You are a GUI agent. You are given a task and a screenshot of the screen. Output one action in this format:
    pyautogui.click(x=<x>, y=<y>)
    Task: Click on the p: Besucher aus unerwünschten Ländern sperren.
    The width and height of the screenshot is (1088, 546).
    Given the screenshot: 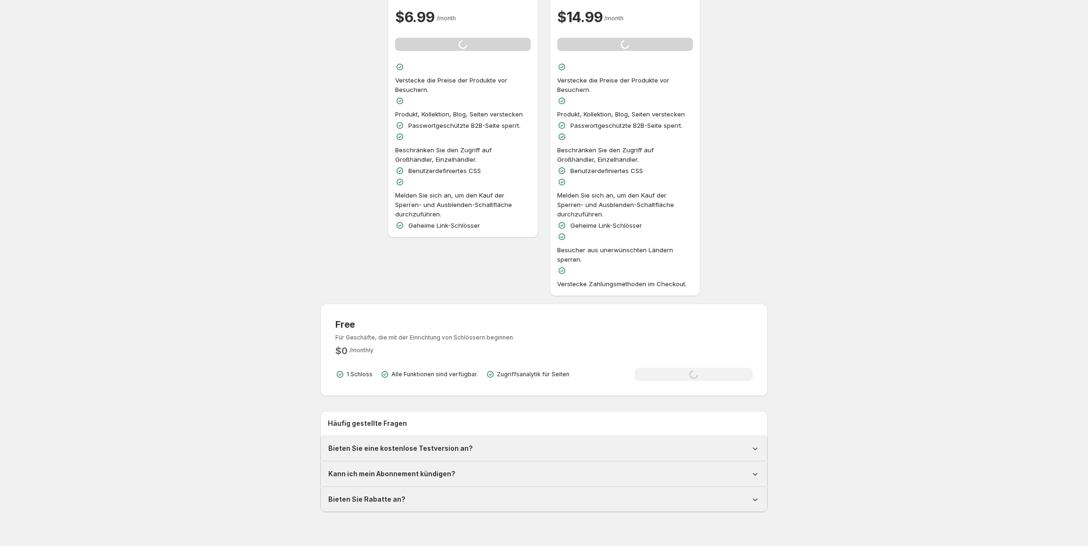 What is the action you would take?
    pyautogui.click(x=625, y=254)
    